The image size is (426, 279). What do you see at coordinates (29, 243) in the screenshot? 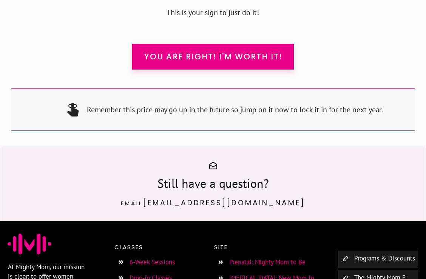
I see `a: Favicon Jessica Sennet Mighty Mom Prenatal Postpartum Mom & Baby Fitness Programs Toronto Ontario...` at bounding box center [29, 243].